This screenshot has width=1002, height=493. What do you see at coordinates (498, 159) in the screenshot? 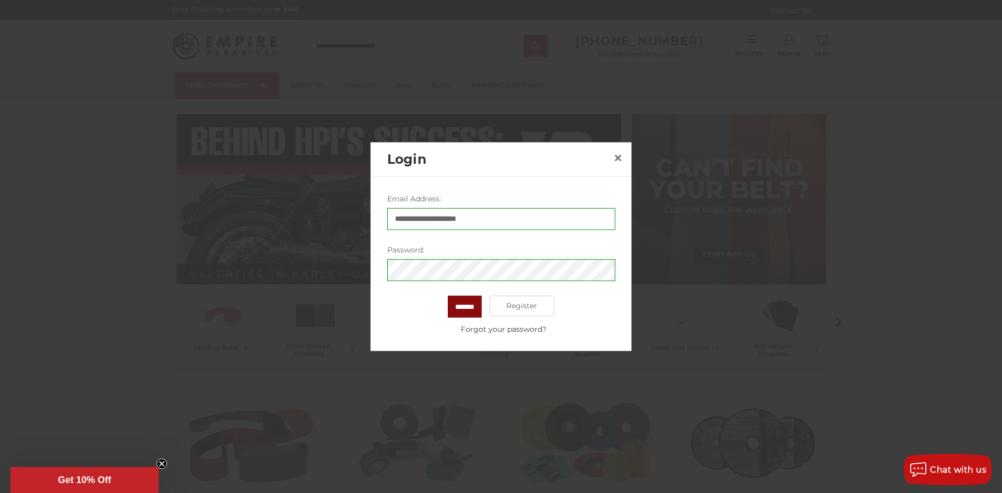
I see `h2: Login` at bounding box center [498, 159].